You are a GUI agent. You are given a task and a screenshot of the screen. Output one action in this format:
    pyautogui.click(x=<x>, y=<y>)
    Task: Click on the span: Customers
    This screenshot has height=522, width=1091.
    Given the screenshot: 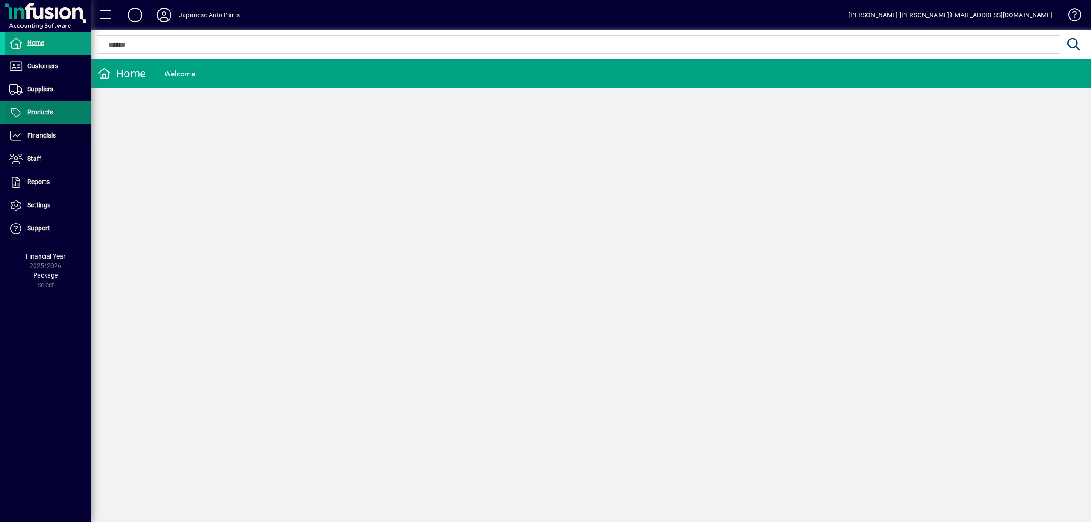 What is the action you would take?
    pyautogui.click(x=43, y=66)
    